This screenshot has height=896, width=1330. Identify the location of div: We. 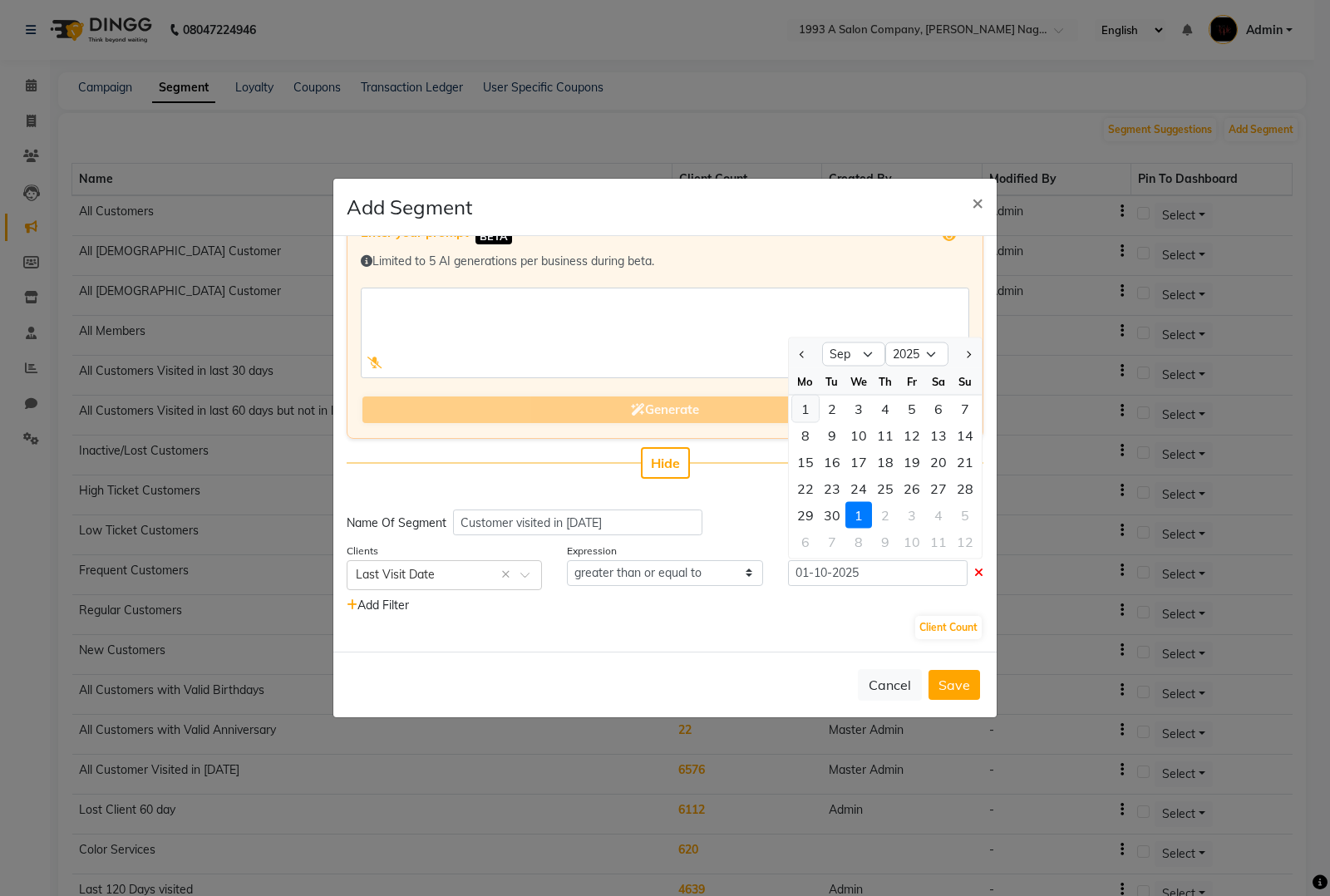
(859, 380).